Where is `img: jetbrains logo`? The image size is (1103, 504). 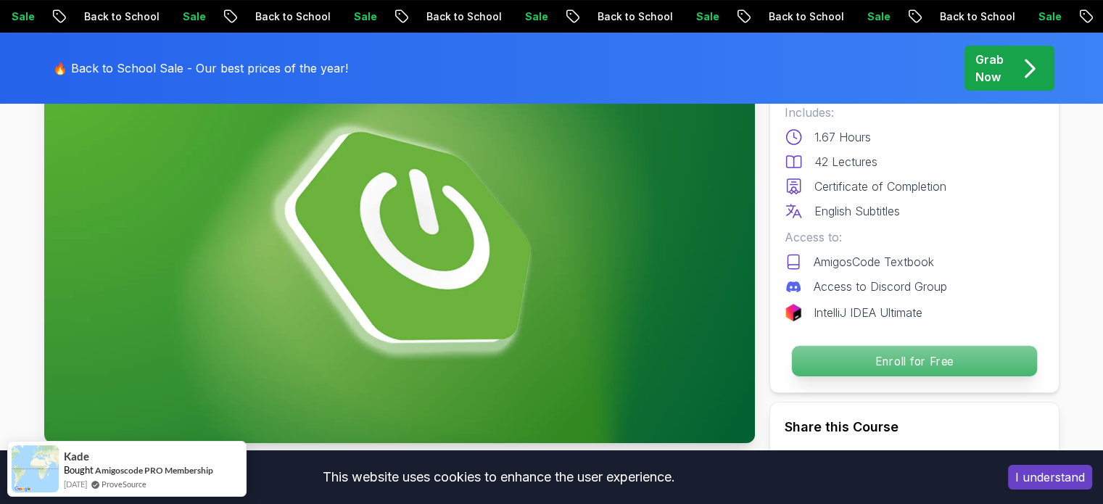 img: jetbrains logo is located at coordinates (793, 313).